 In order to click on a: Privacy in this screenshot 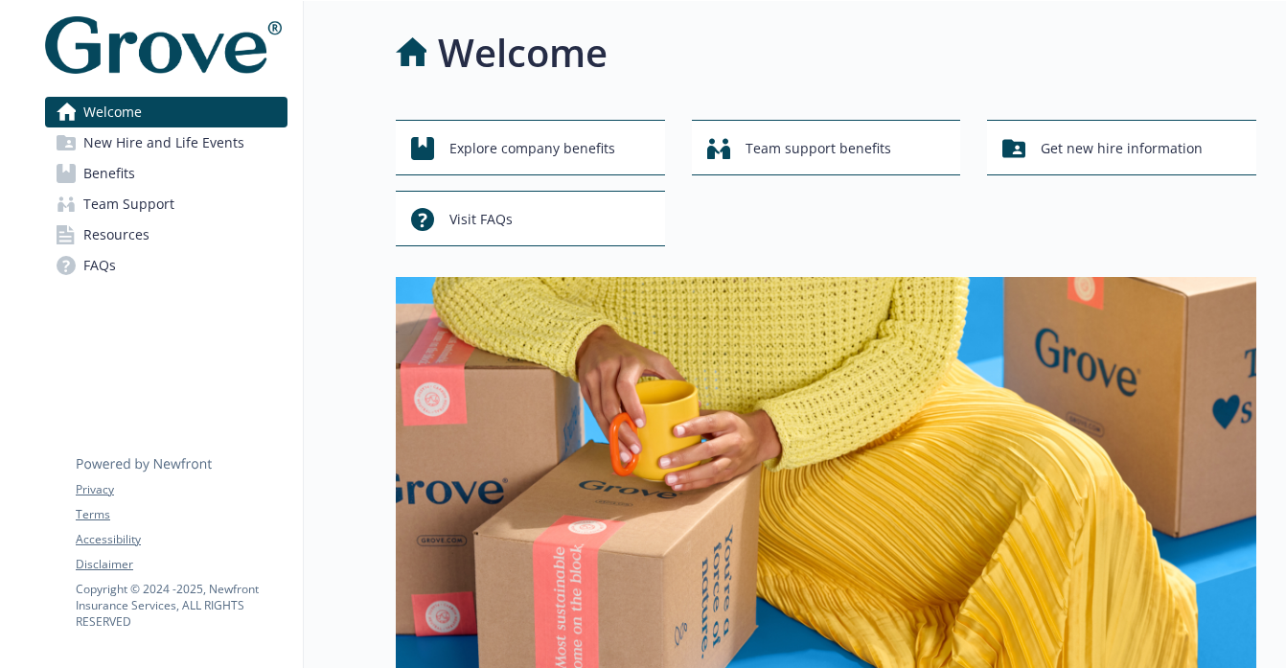, I will do `click(181, 490)`.